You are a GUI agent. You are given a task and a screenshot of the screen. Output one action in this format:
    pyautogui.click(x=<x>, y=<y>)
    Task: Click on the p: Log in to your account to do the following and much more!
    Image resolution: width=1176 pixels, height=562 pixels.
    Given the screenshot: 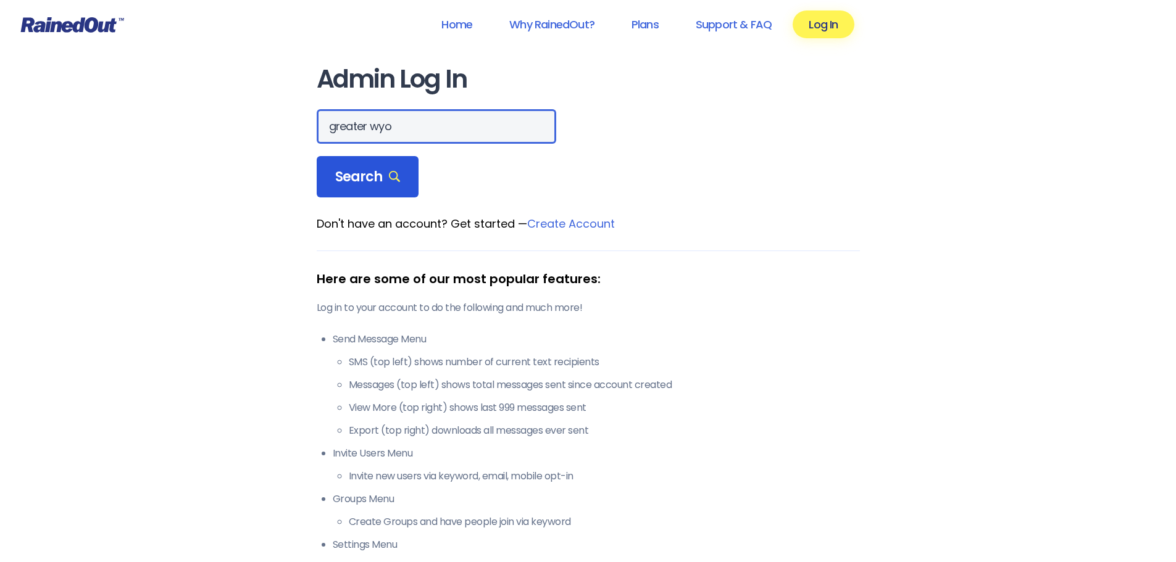 What is the action you would take?
    pyautogui.click(x=588, y=308)
    